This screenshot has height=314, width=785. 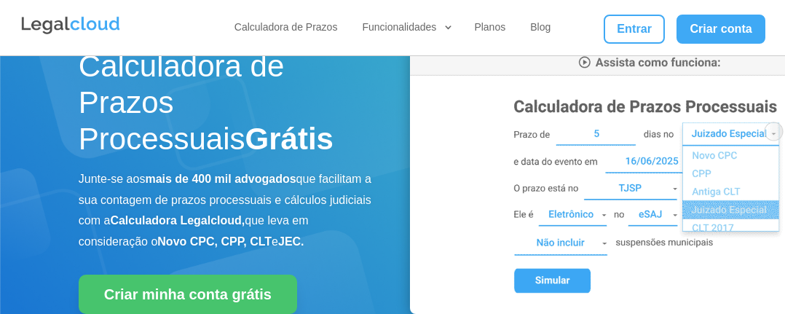 What do you see at coordinates (289, 138) in the screenshot?
I see `strong: Grátis` at bounding box center [289, 138].